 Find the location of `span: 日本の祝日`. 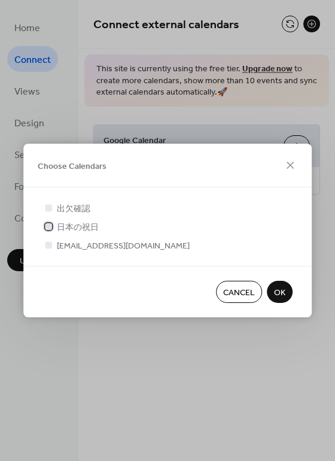

span: 日本の祝日 is located at coordinates (78, 227).